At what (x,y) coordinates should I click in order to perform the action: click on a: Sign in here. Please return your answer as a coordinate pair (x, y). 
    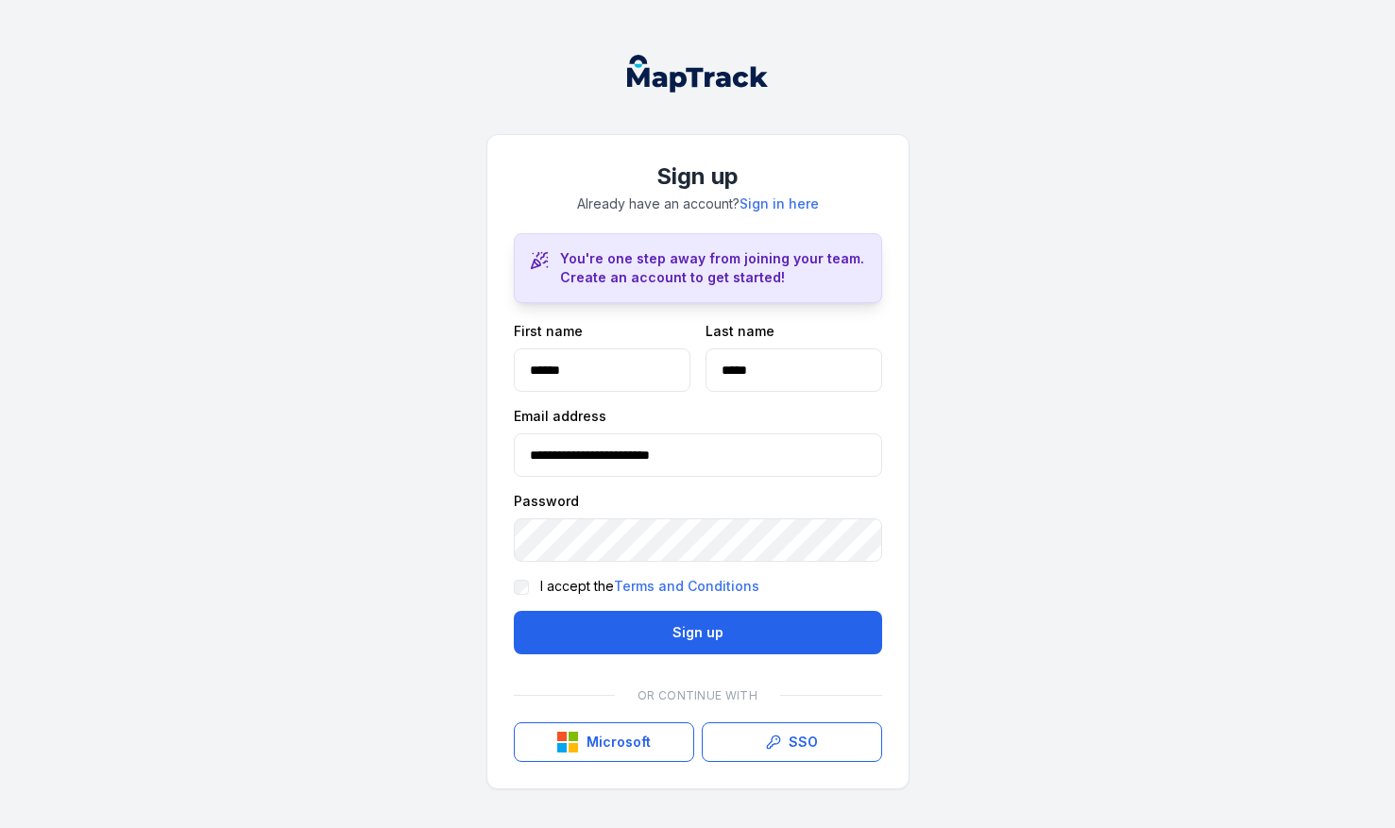
    Looking at the image, I should click on (779, 204).